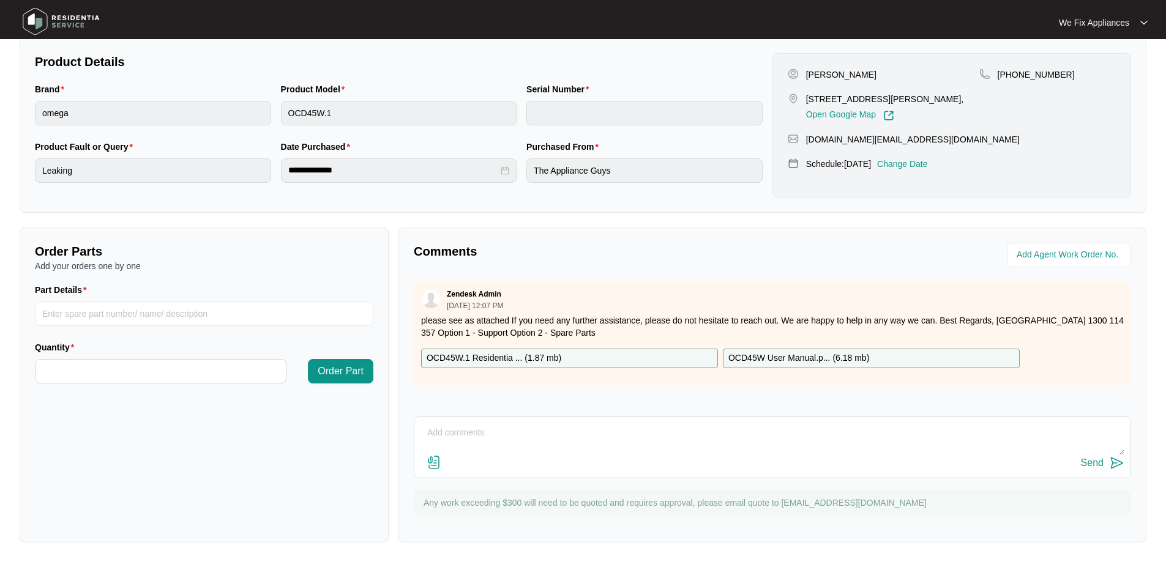 Image resolution: width=1166 pixels, height=562 pixels. I want to click on input: Add Agent Work Order No., so click(1069, 255).